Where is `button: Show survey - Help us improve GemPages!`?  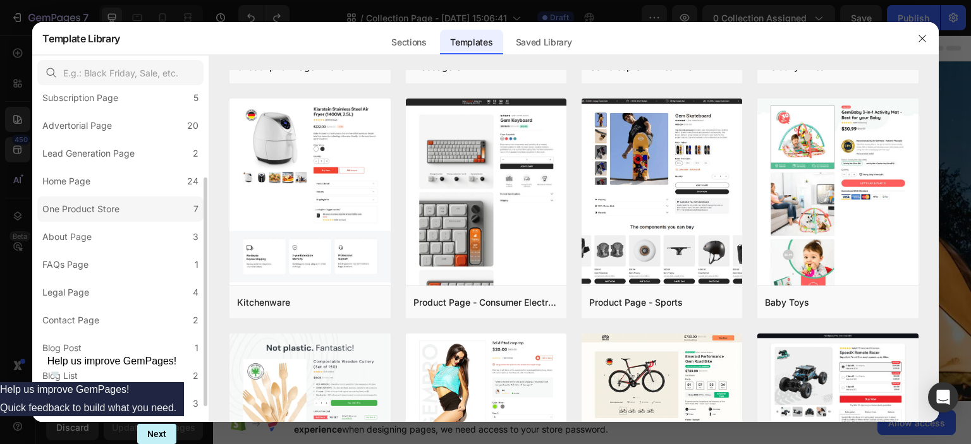 button: Show survey - Help us improve GemPages! is located at coordinates (112, 369).